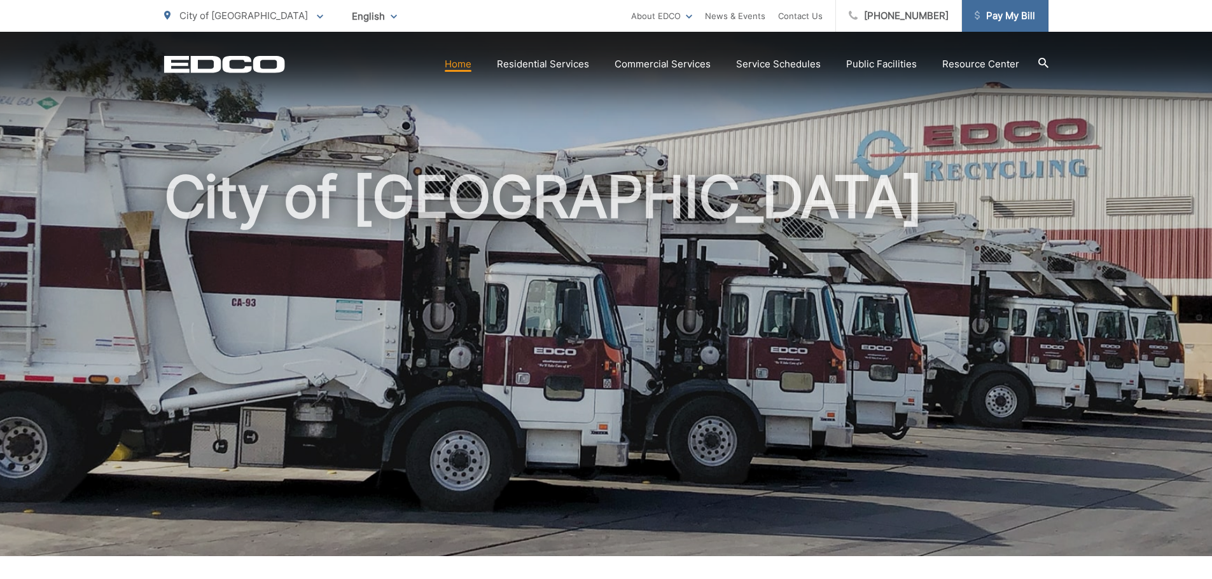  Describe the element at coordinates (778, 64) in the screenshot. I see `a: Service Schedules` at that location.